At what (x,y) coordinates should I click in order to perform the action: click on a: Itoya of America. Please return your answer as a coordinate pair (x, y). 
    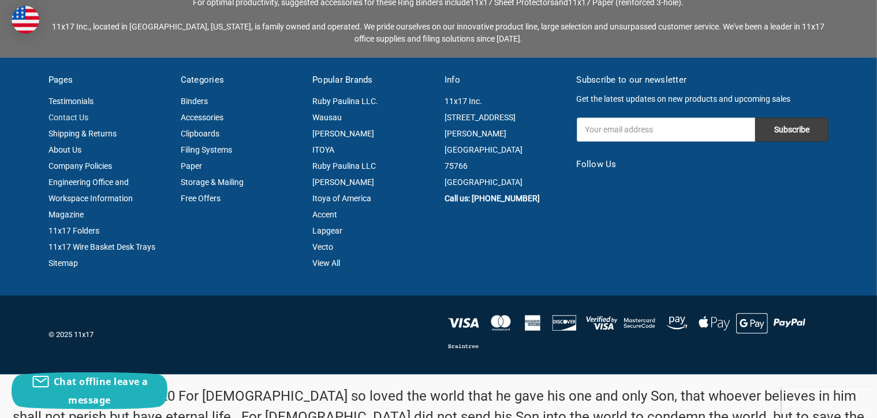
    Looking at the image, I should click on (342, 198).